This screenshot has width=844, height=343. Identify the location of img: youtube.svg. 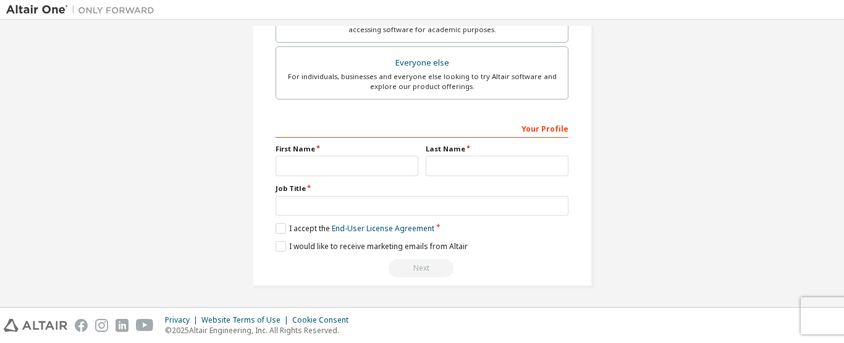
(145, 325).